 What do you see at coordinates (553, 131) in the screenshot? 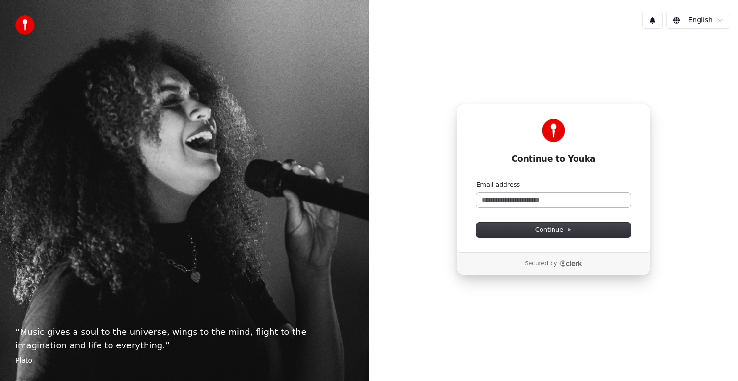
I see `img: Youka` at bounding box center [553, 131].